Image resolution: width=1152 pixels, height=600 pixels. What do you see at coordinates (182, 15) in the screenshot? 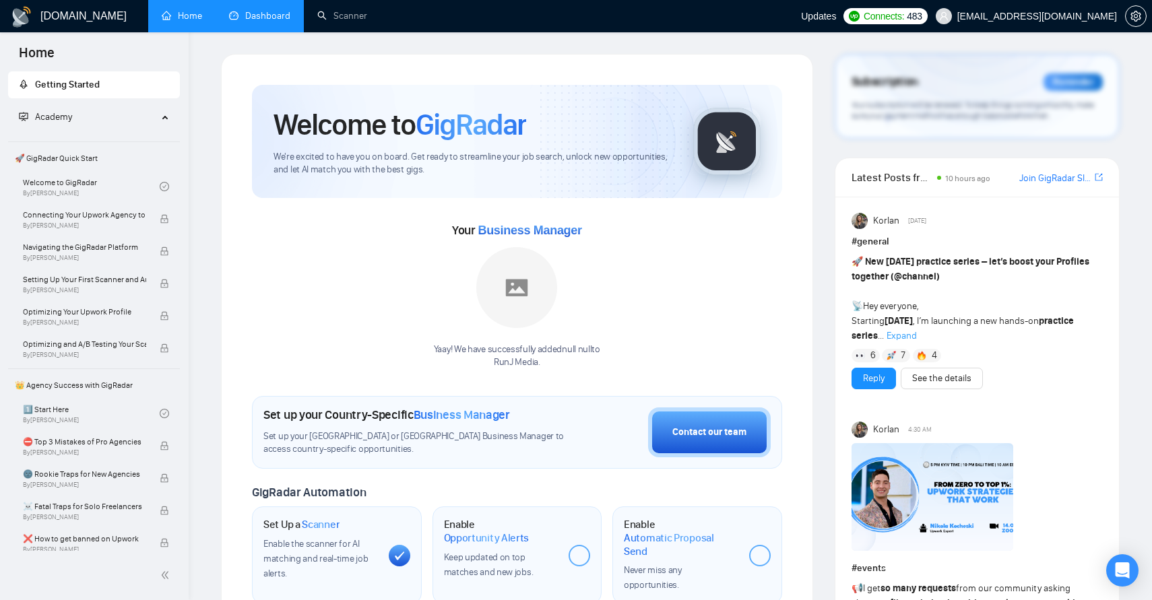
I see `a: homeHome` at bounding box center [182, 15].